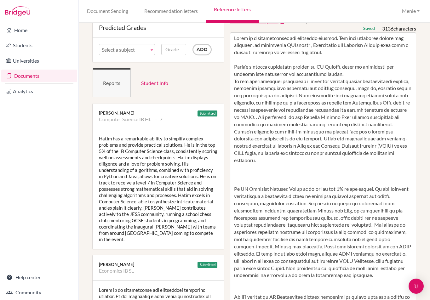 This screenshot has width=430, height=300. Describe the element at coordinates (369, 28) in the screenshot. I see `div: Saved` at that location.